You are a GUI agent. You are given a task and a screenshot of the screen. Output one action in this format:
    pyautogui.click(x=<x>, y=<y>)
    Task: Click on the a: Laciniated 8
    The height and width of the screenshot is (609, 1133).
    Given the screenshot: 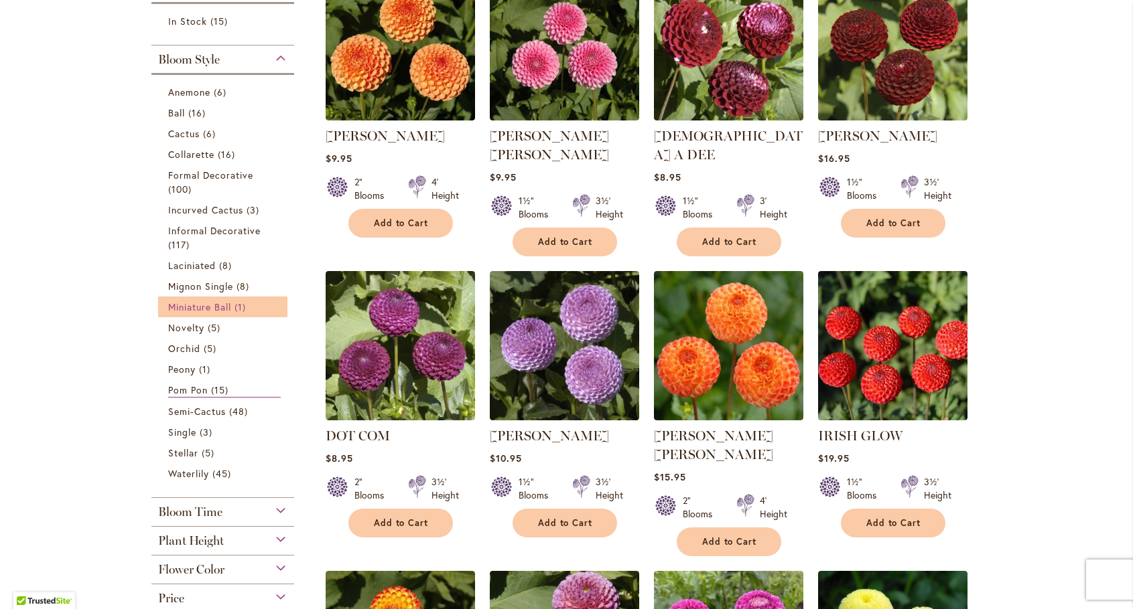 What is the action you would take?
    pyautogui.click(x=224, y=265)
    